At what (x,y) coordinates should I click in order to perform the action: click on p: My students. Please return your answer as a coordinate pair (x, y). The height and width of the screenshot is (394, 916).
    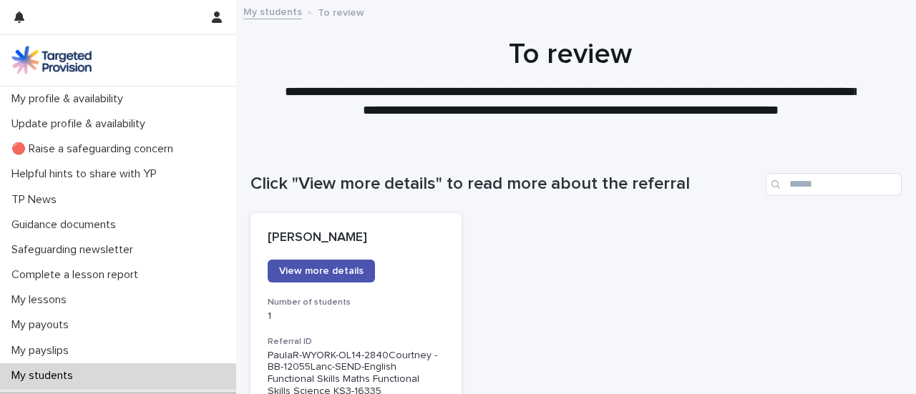
    Looking at the image, I should click on (45, 376).